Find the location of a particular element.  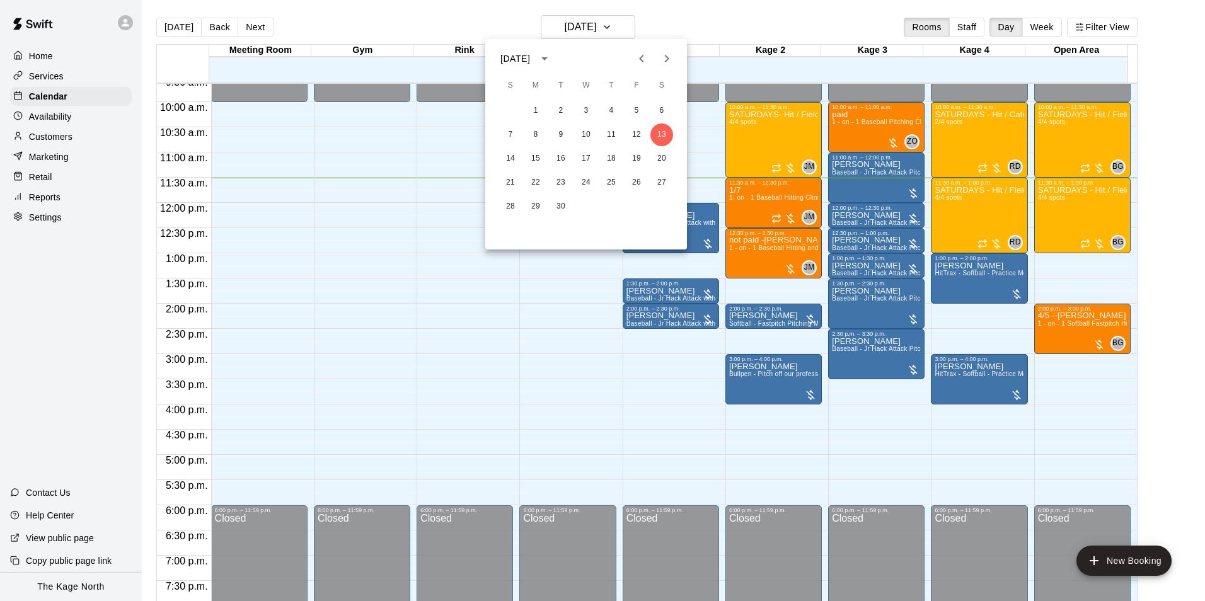

button: 14 is located at coordinates (510, 159).